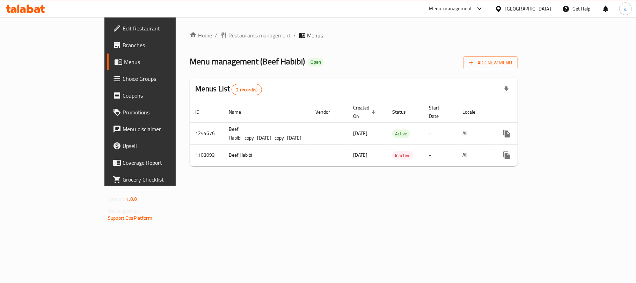 The image size is (636, 283). Describe the element at coordinates (164, 79) in the screenshot. I see `span: Choice Groups` at that location.